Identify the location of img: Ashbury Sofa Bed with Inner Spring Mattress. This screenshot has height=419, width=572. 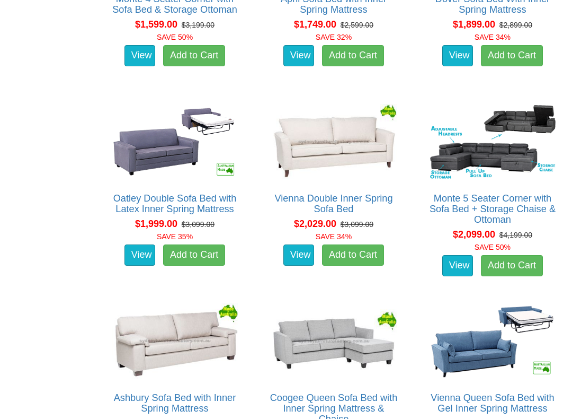
(175, 341).